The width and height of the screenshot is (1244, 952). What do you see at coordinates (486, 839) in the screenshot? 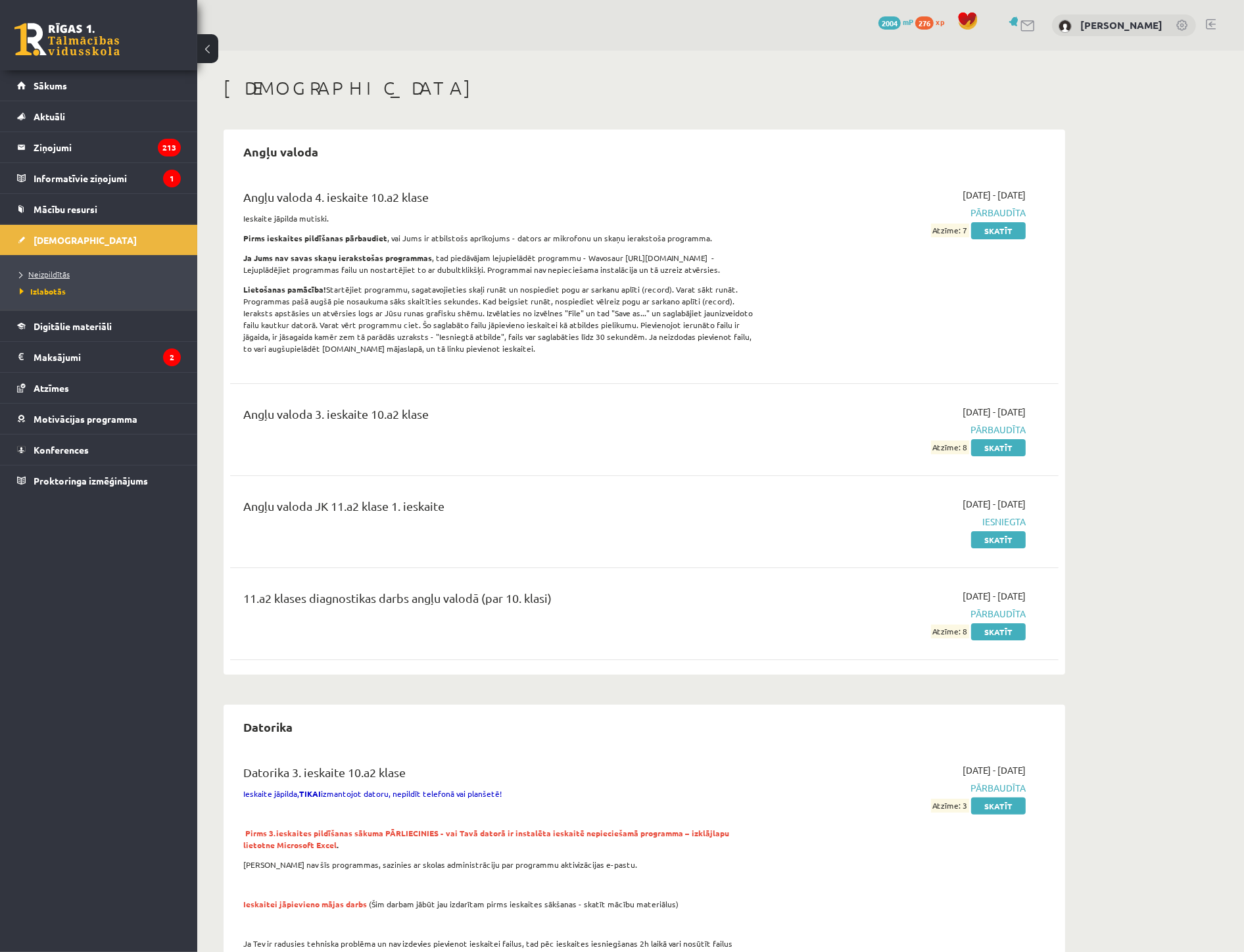
I see `span: Pirms 3.ieskaites pildīšanas sākuma PĀRLIECINIES - vai Tavā datorā ir instalēta ieskaitē nepiecie...` at bounding box center [486, 839].